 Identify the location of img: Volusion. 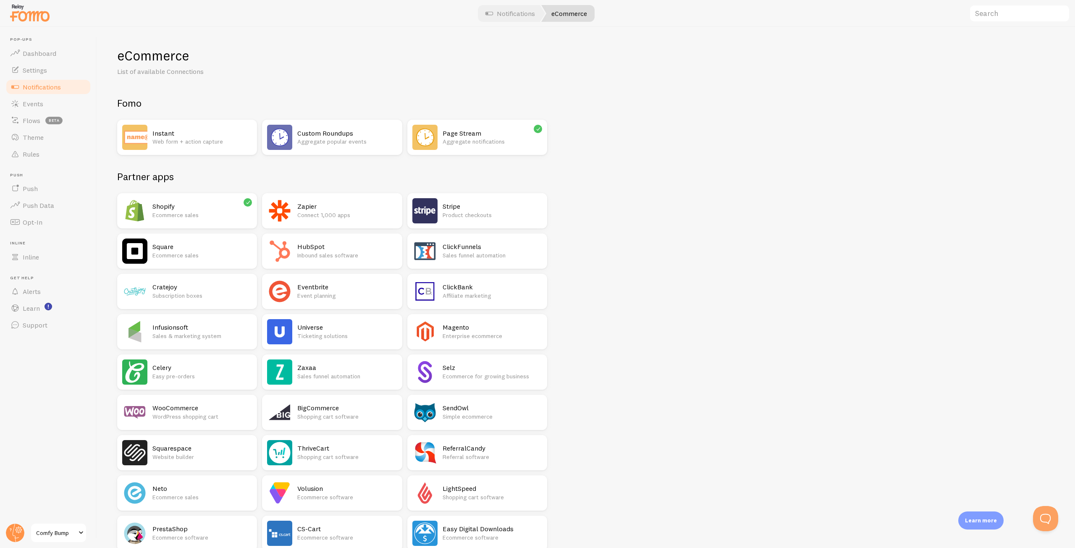
(280, 493).